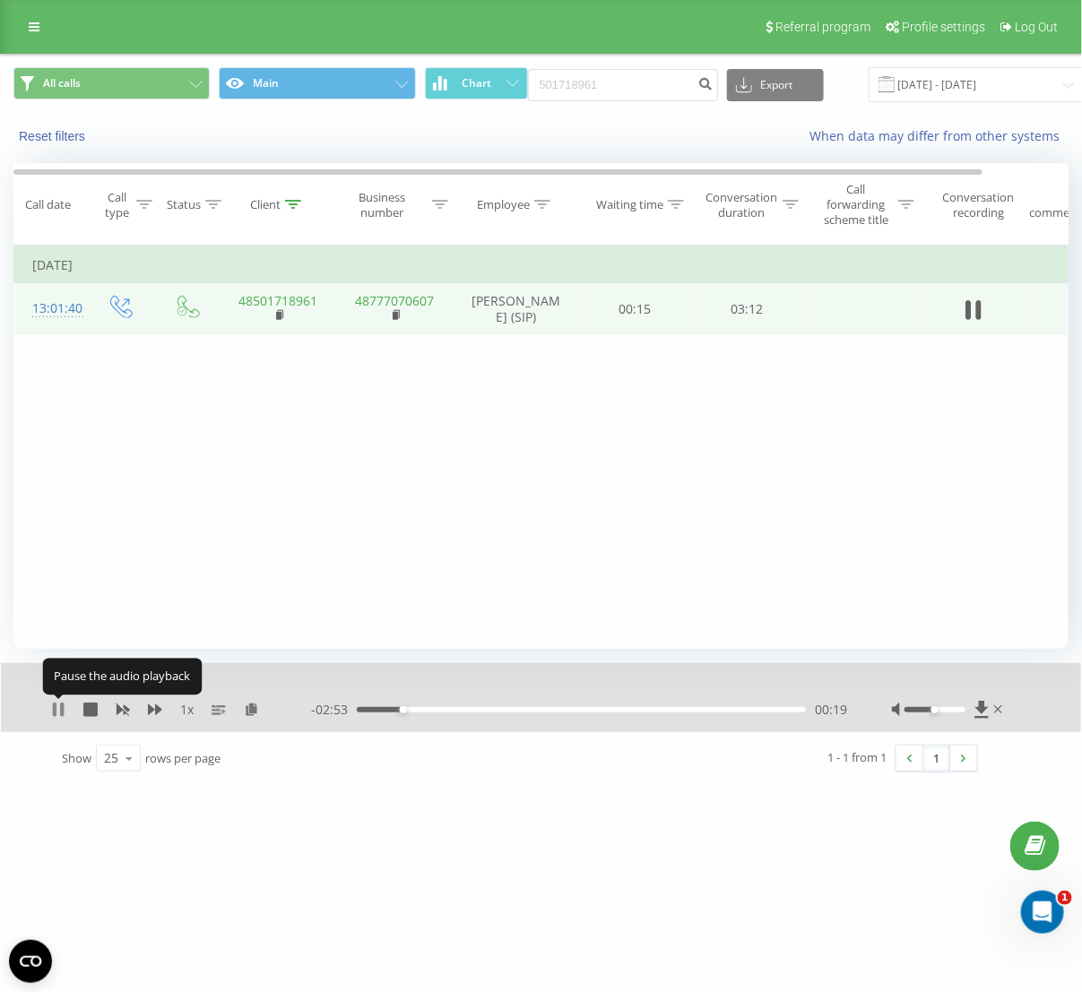  I want to click on span: 00:19, so click(831, 710).